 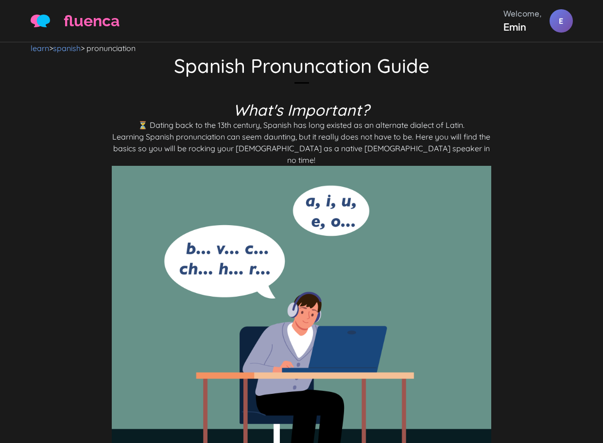 What do you see at coordinates (523, 27) in the screenshot?
I see `div: Emin` at bounding box center [523, 27].